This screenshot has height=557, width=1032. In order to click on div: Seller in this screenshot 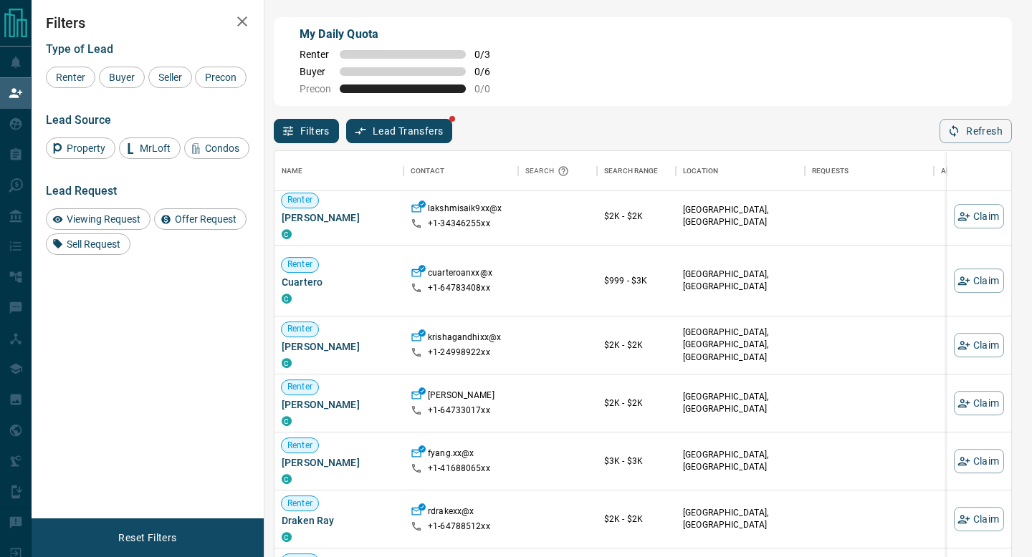, I will do `click(170, 77)`.